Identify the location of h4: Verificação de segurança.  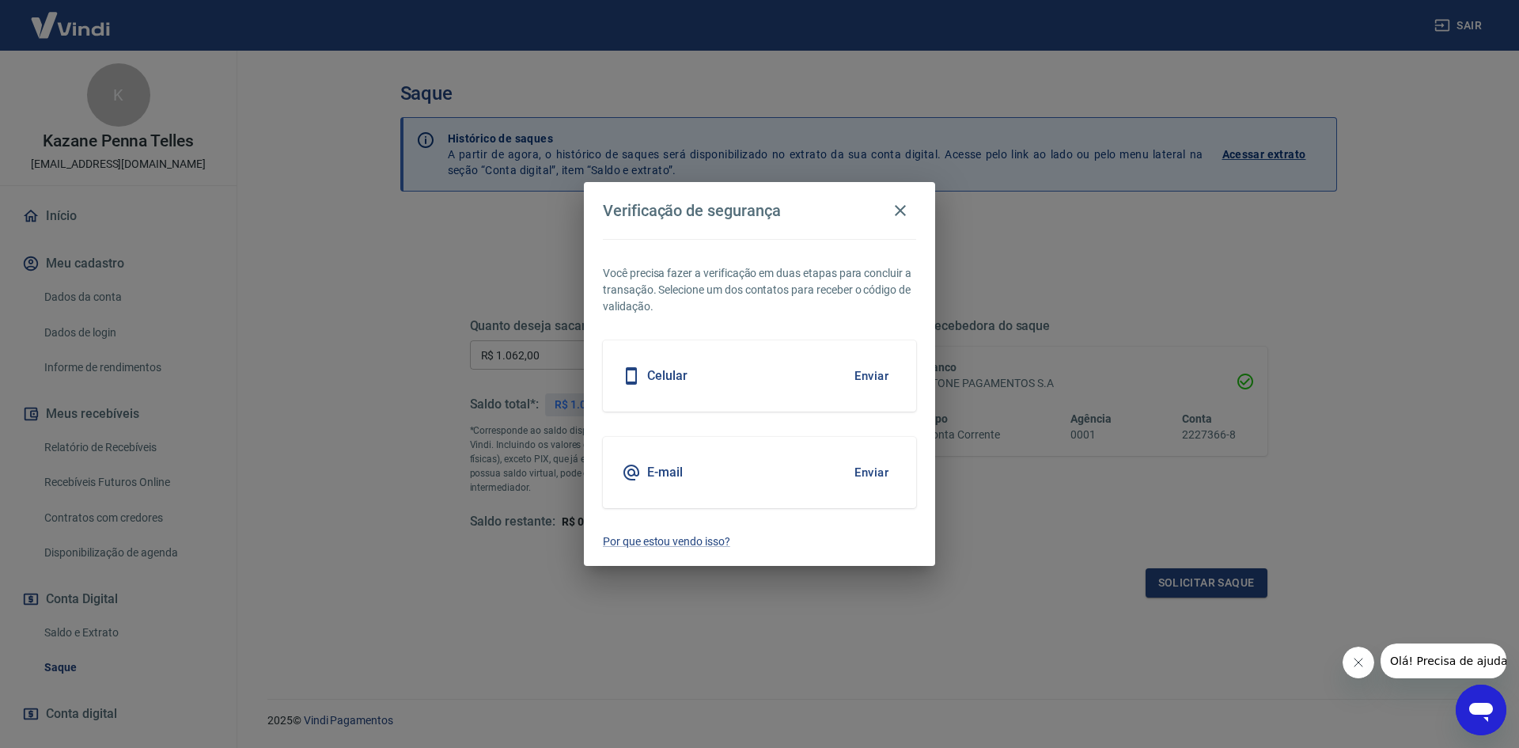
(692, 211).